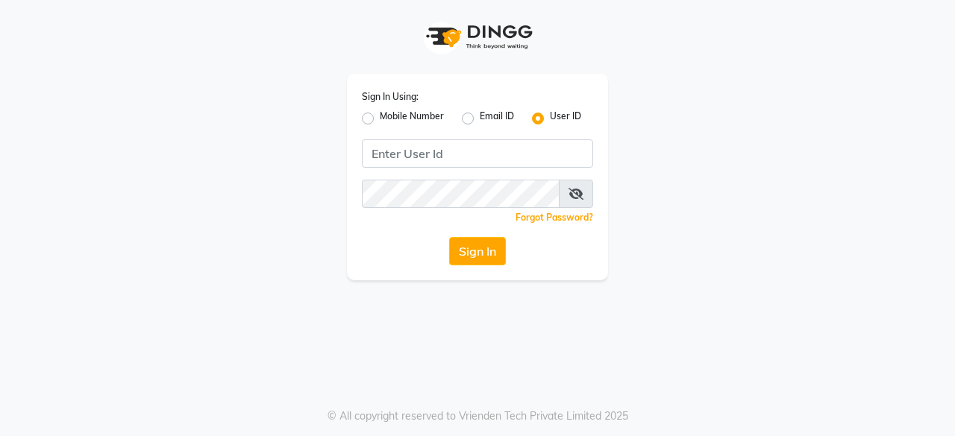  I want to click on img: logo1.svg, so click(477, 37).